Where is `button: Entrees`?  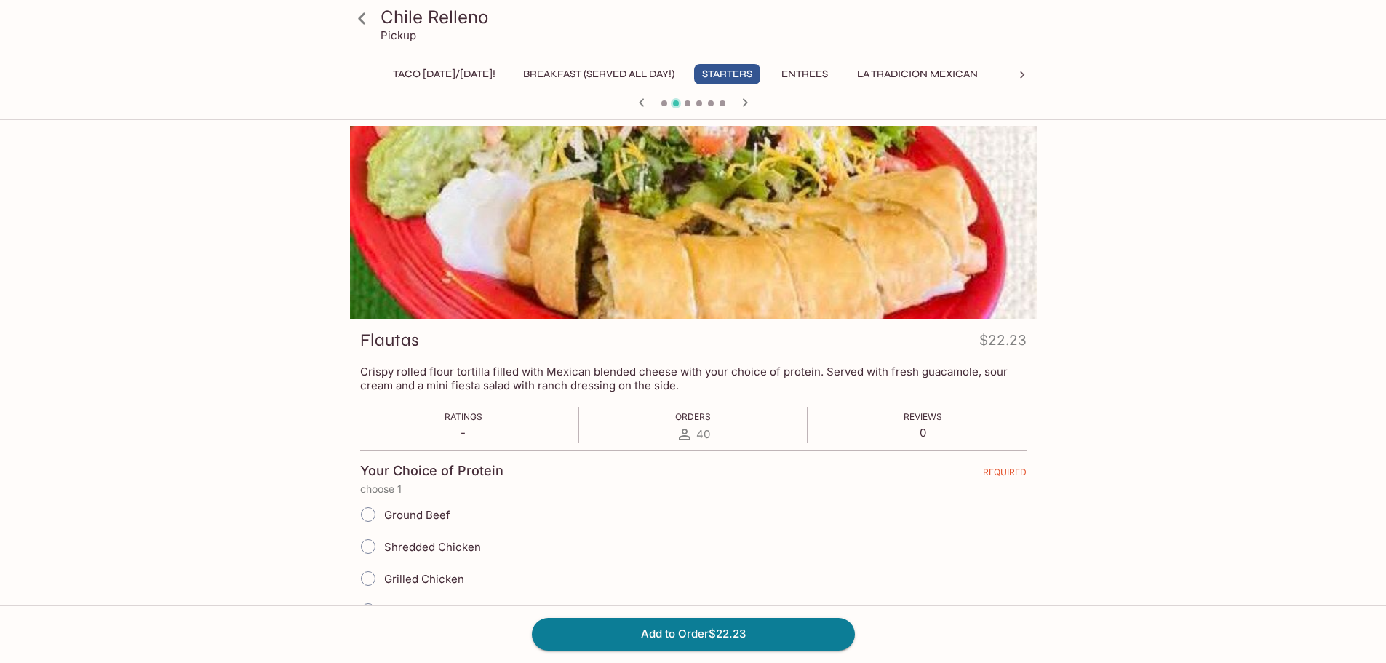
button: Entrees is located at coordinates (805, 74).